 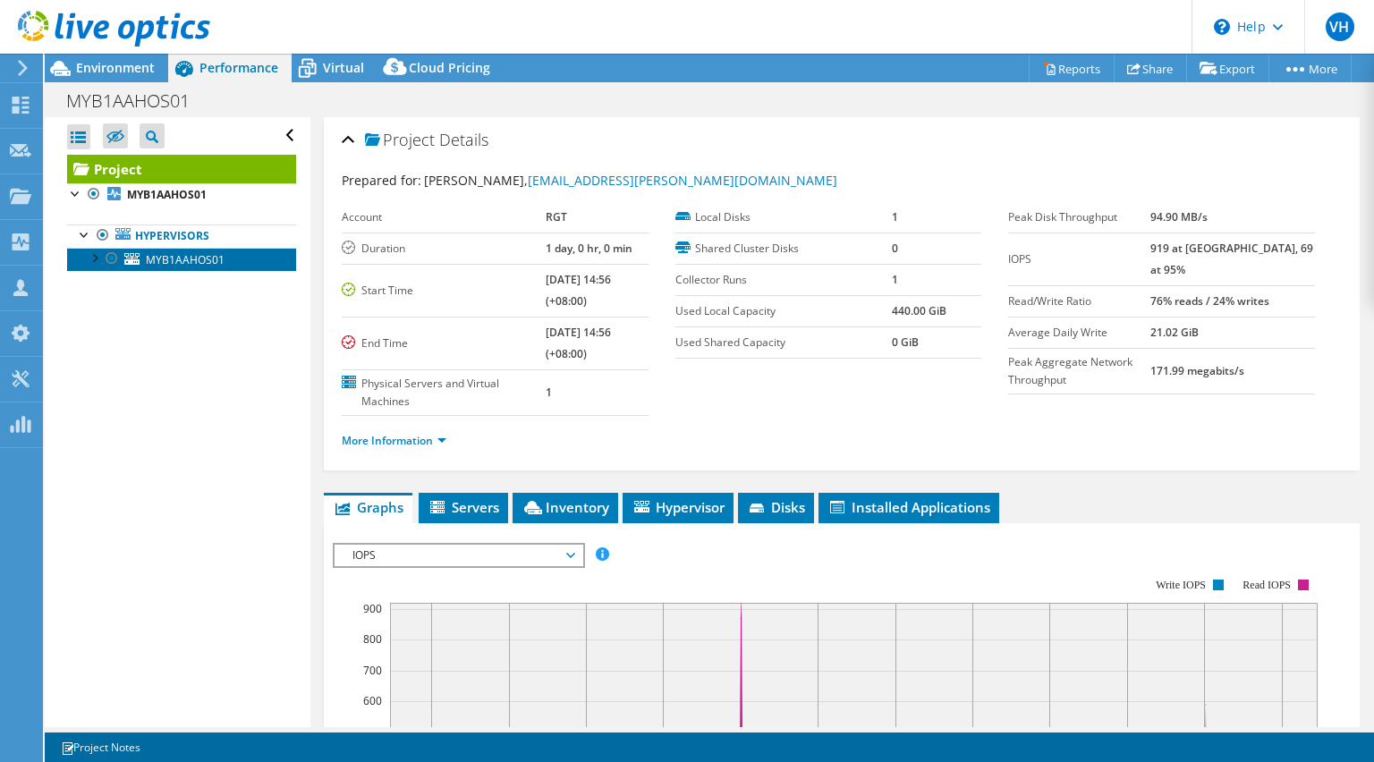 I want to click on span: Inventory, so click(x=565, y=507).